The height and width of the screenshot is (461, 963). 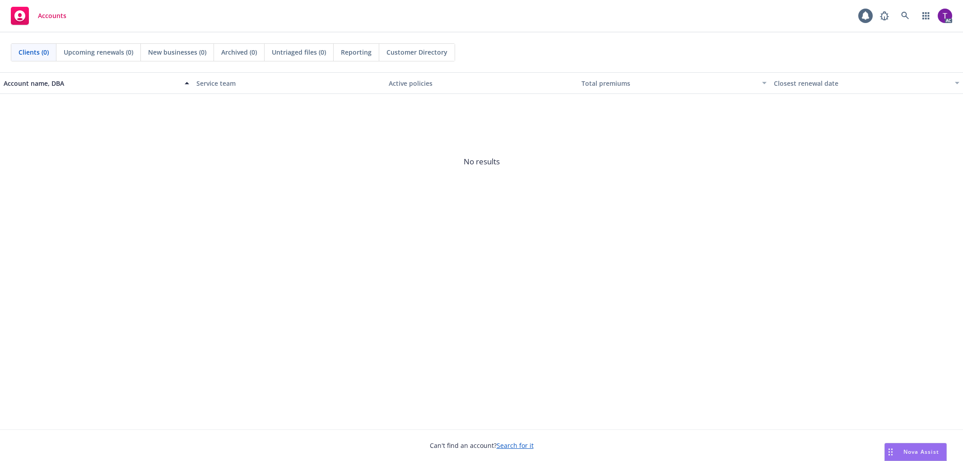 What do you see at coordinates (33, 52) in the screenshot?
I see `span: Clients (0)` at bounding box center [33, 52].